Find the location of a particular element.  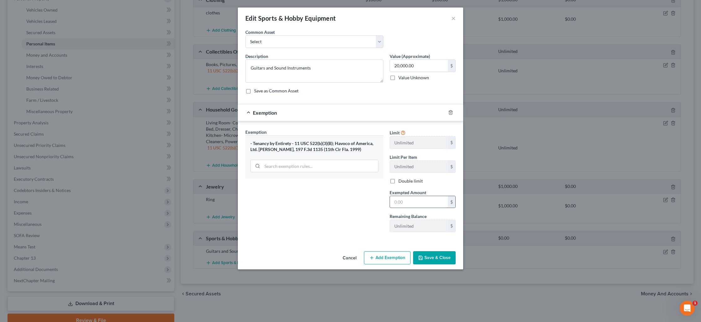

input: Search exemption rules... is located at coordinates (320, 166).